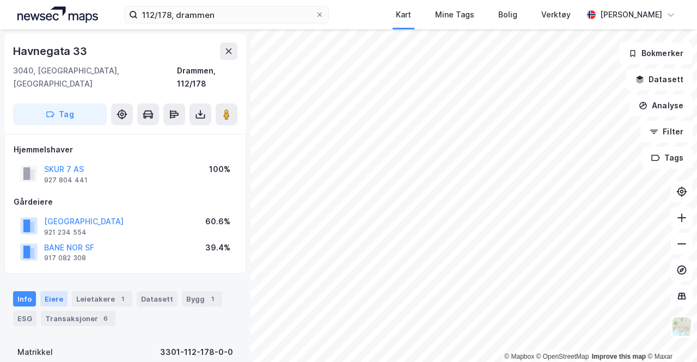  What do you see at coordinates (54, 299) in the screenshot?
I see `div: Eiere` at bounding box center [54, 299].